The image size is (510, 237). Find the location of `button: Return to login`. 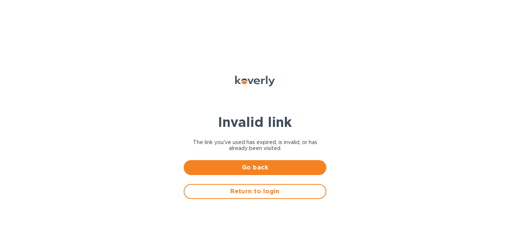

button: Return to login is located at coordinates (255, 192).